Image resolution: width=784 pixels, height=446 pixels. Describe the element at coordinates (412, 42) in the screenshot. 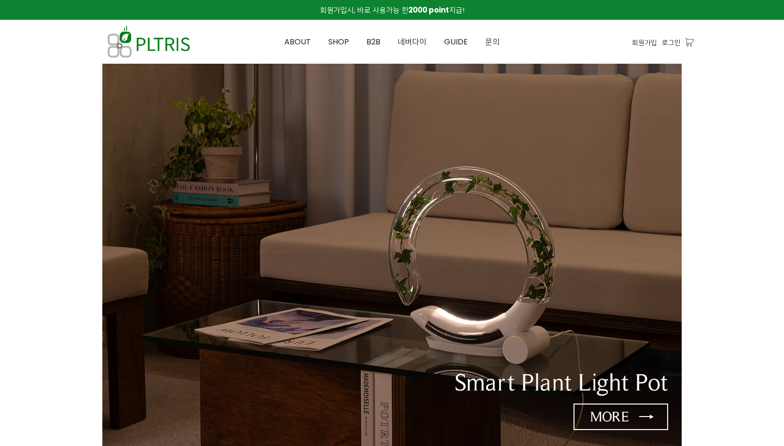

I see `span: 네버다이` at that location.